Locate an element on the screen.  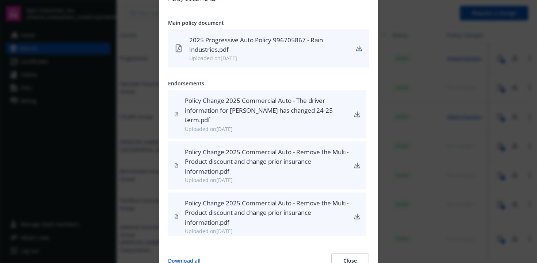
div: 2025 Progressive Auto Policy 996705867 - Rain Industries.pdf is located at coordinates (269, 45).